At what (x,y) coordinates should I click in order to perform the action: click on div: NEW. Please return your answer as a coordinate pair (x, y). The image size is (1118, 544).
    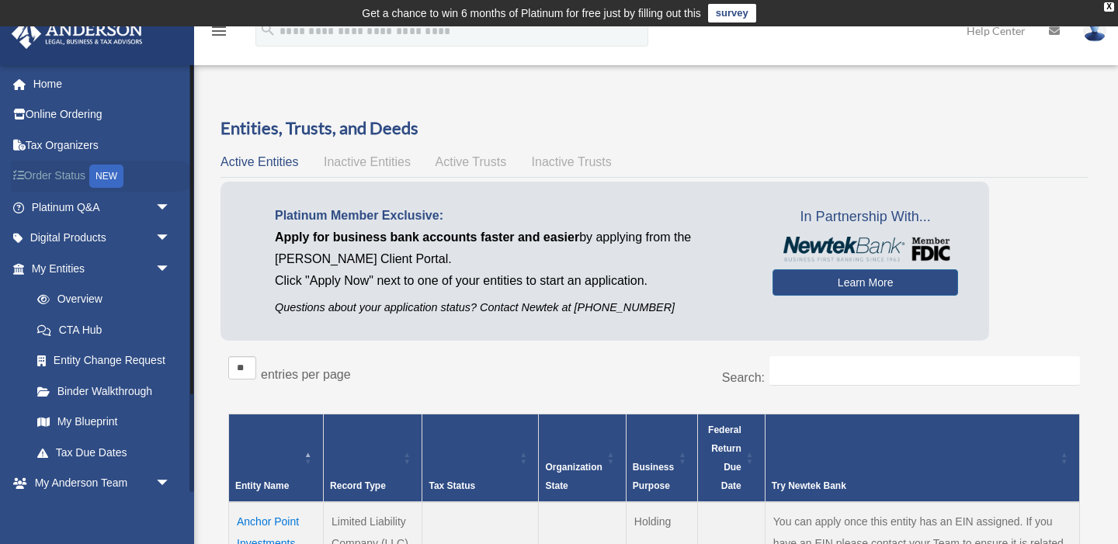
    Looking at the image, I should click on (106, 176).